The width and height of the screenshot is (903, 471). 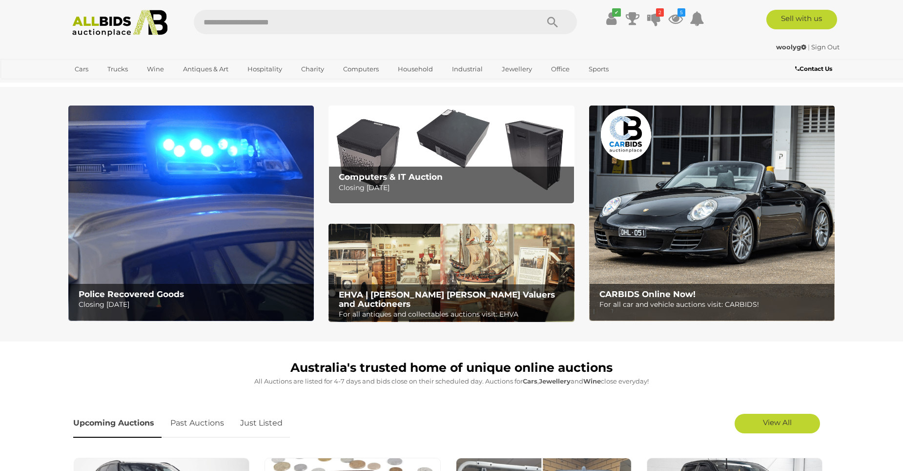 What do you see at coordinates (814, 68) in the screenshot?
I see `b: Contact Us` at bounding box center [814, 68].